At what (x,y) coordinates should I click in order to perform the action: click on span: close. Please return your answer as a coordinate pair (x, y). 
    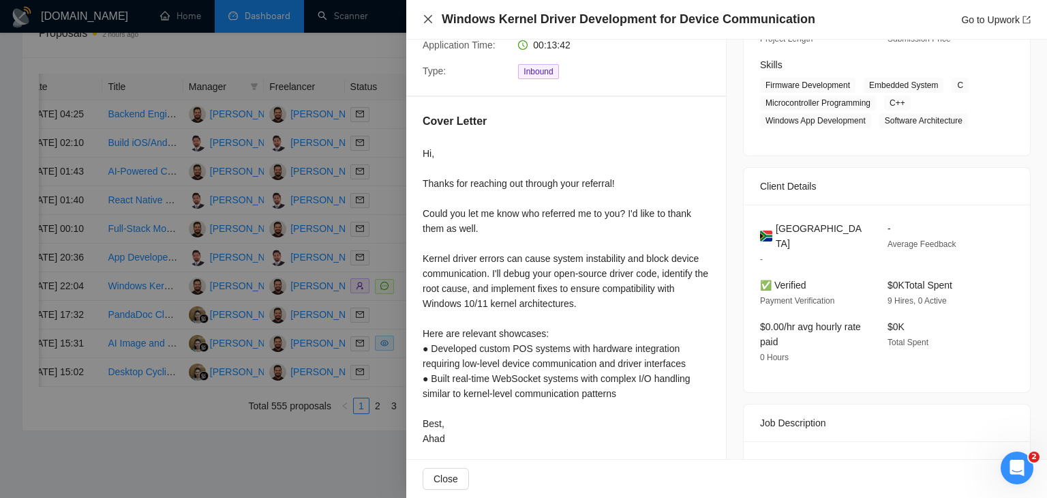
    Looking at the image, I should click on (428, 19).